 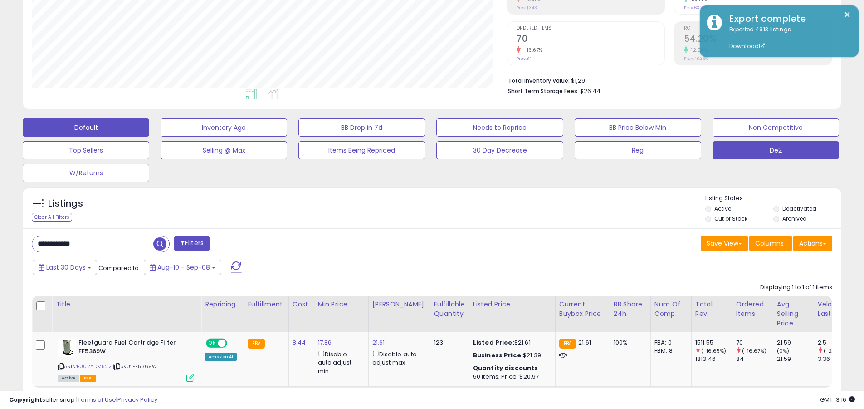 What do you see at coordinates (361, 150) in the screenshot?
I see `button: Items Being Repriced` at bounding box center [361, 150].